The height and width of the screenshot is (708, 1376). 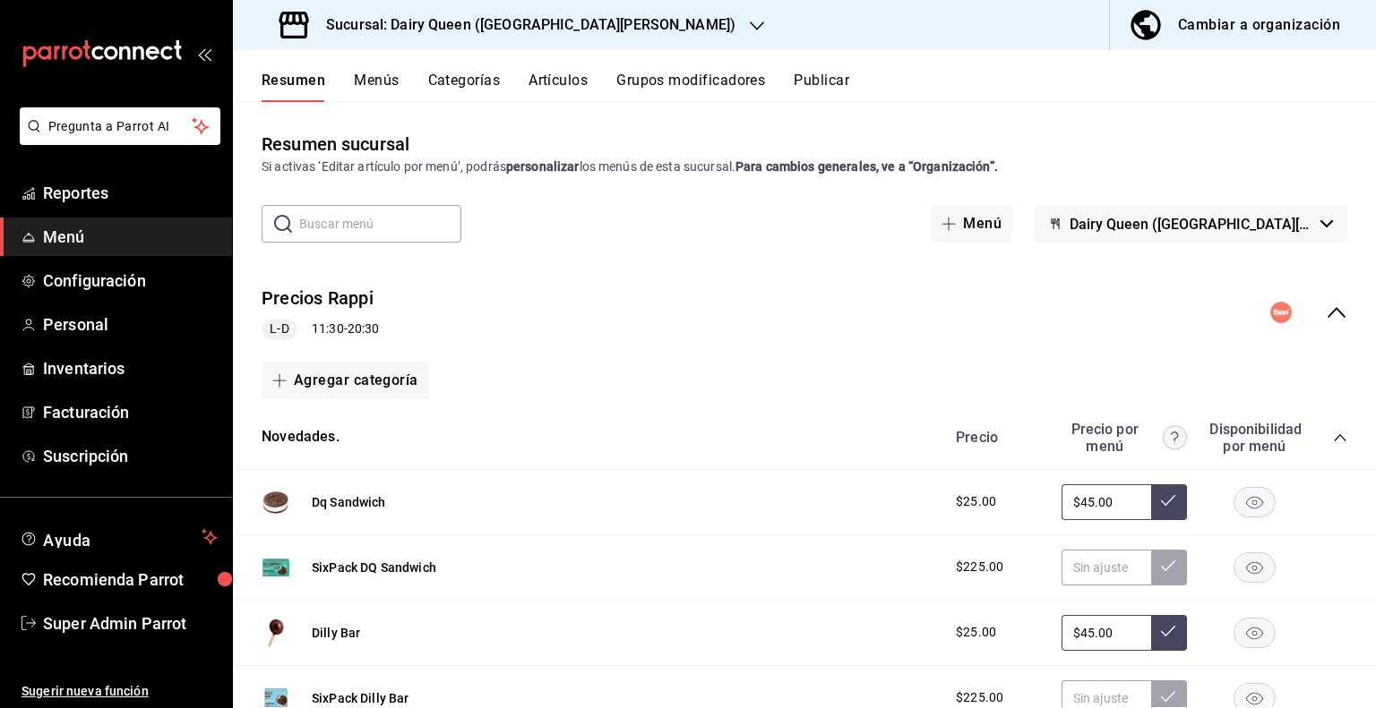 What do you see at coordinates (804, 313) in the screenshot?
I see `div: collapse-menu-row` at bounding box center [804, 313].